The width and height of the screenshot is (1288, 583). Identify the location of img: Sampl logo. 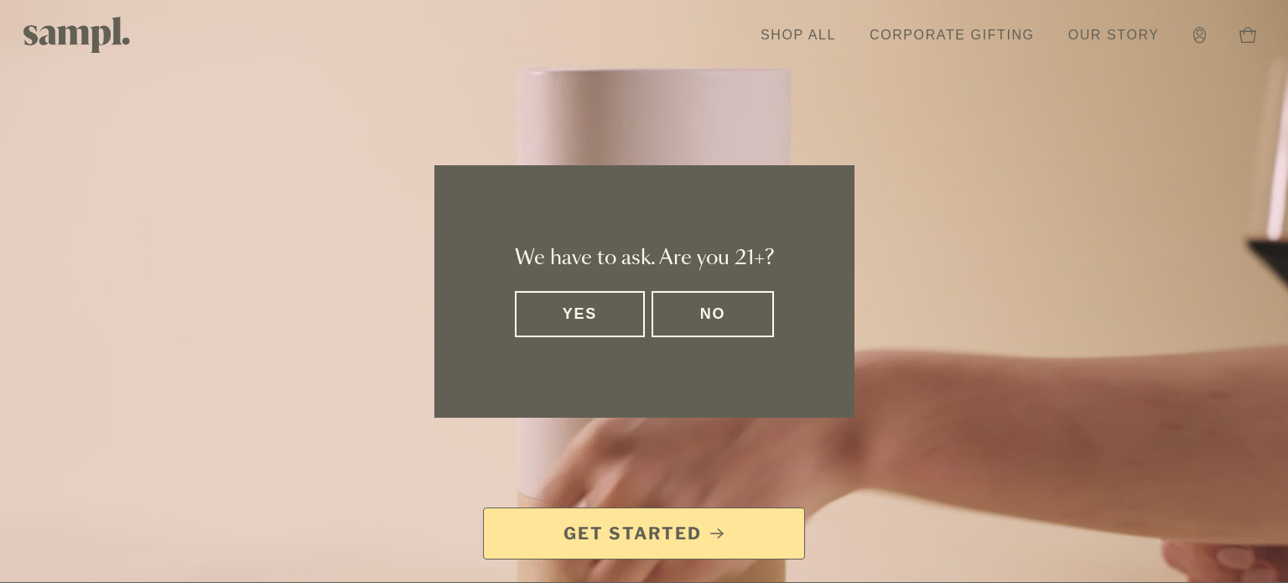
(77, 34).